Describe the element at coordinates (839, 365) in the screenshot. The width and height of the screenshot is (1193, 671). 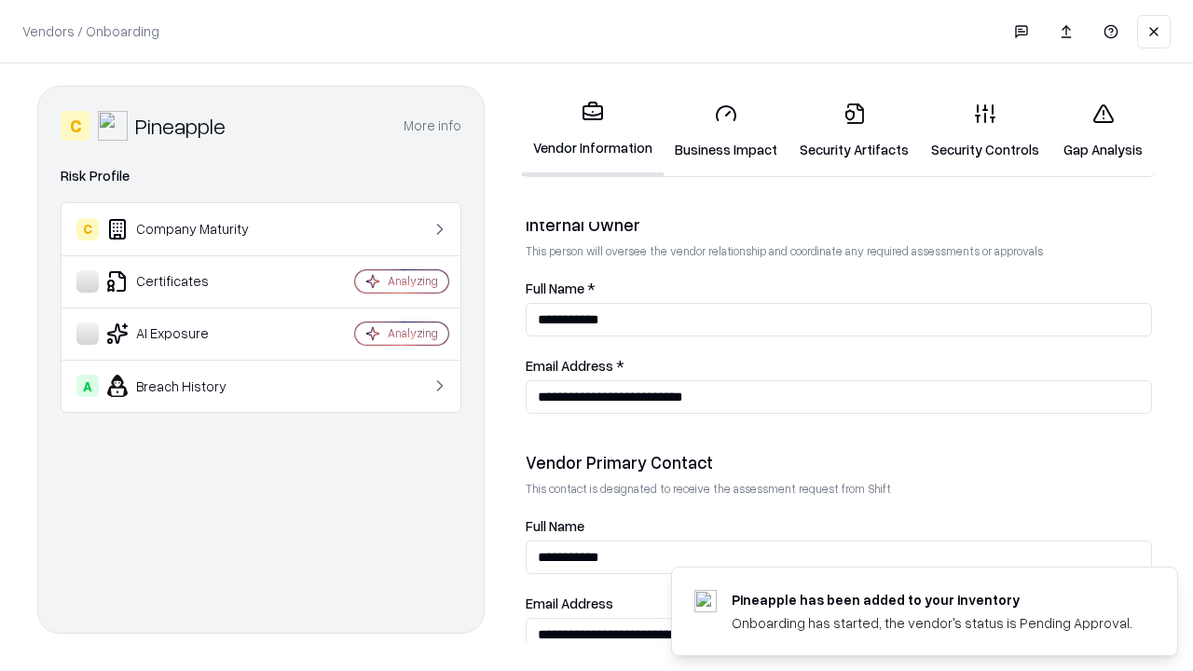
I see `label: Email Address *` at that location.